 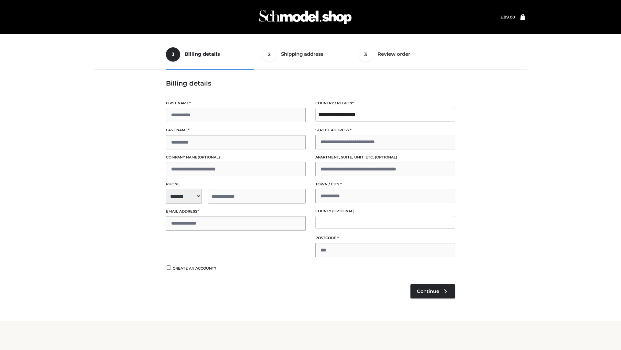 What do you see at coordinates (236, 211) in the screenshot?
I see `label: Email address` at bounding box center [236, 211].